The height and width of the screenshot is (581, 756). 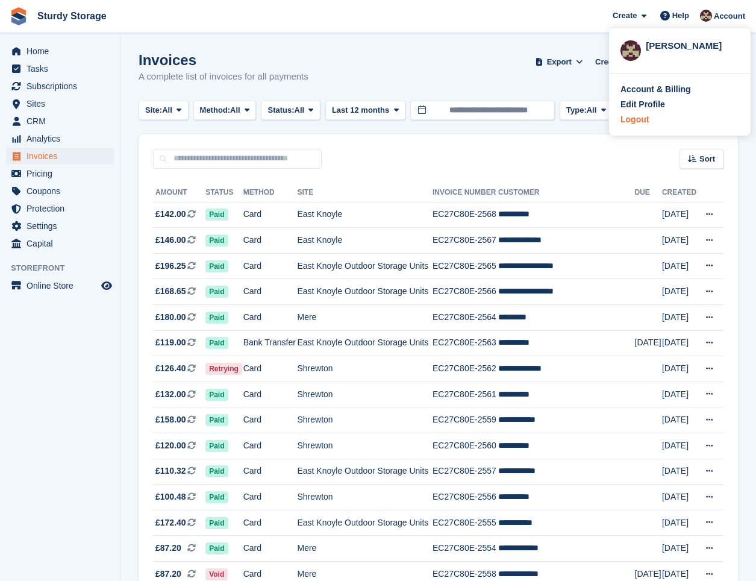 What do you see at coordinates (171, 471) in the screenshot?
I see `span: £110.32` at bounding box center [171, 471].